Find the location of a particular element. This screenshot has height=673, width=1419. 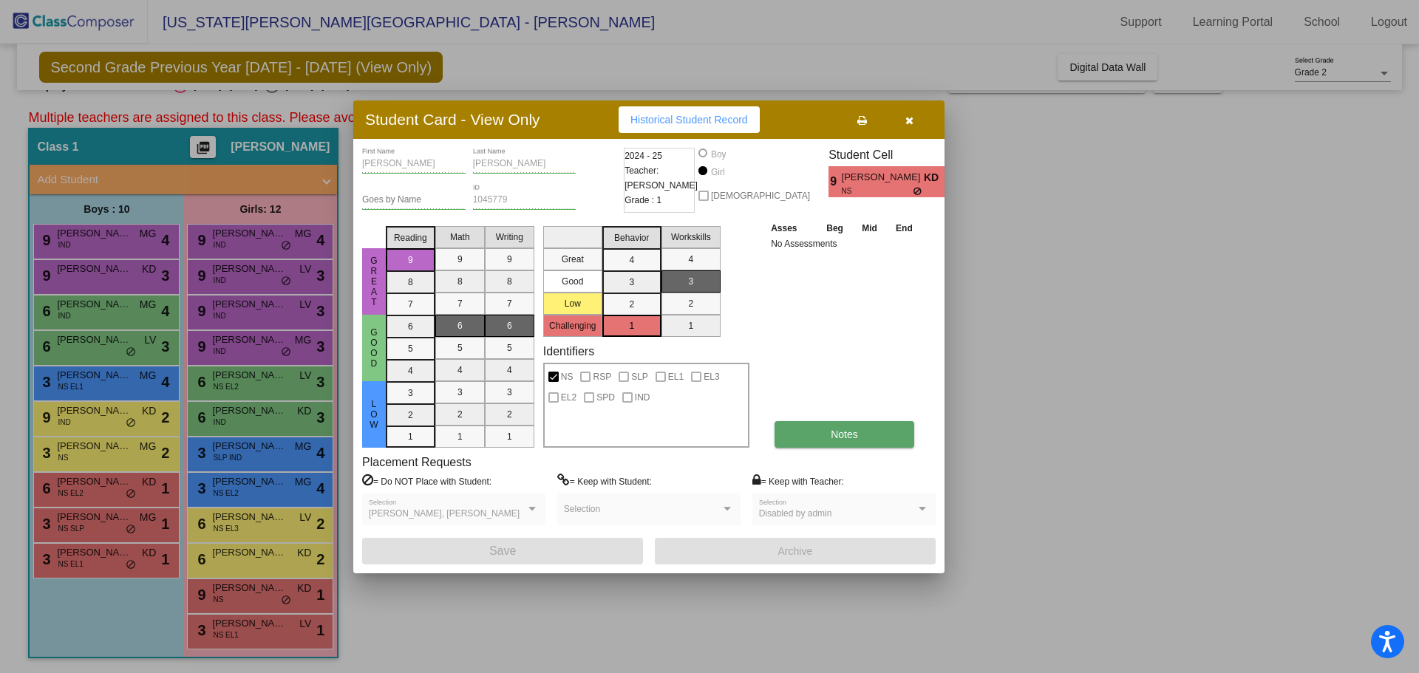

label: = Do NOT Place with Student: is located at coordinates (427, 481).